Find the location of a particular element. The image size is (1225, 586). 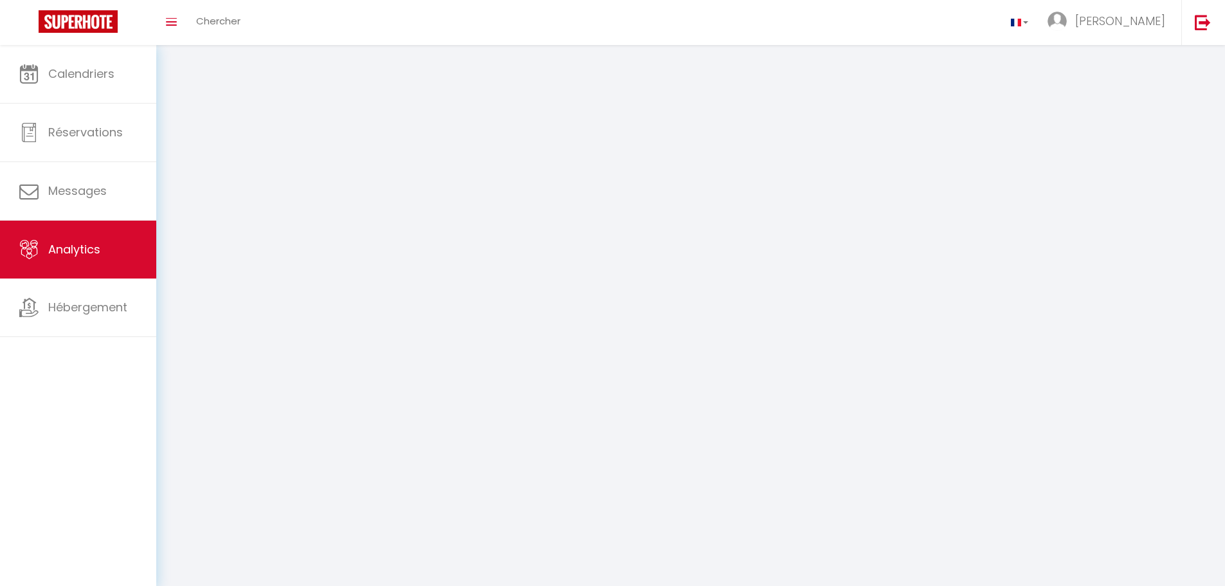

span: Hébergement is located at coordinates (87, 307).